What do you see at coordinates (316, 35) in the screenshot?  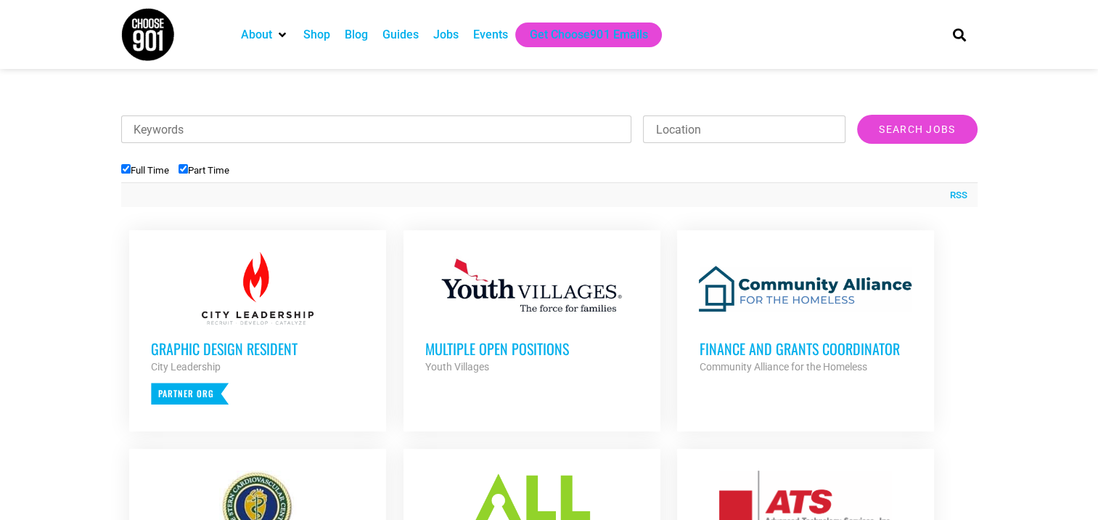 I see `a: Shop` at bounding box center [316, 35].